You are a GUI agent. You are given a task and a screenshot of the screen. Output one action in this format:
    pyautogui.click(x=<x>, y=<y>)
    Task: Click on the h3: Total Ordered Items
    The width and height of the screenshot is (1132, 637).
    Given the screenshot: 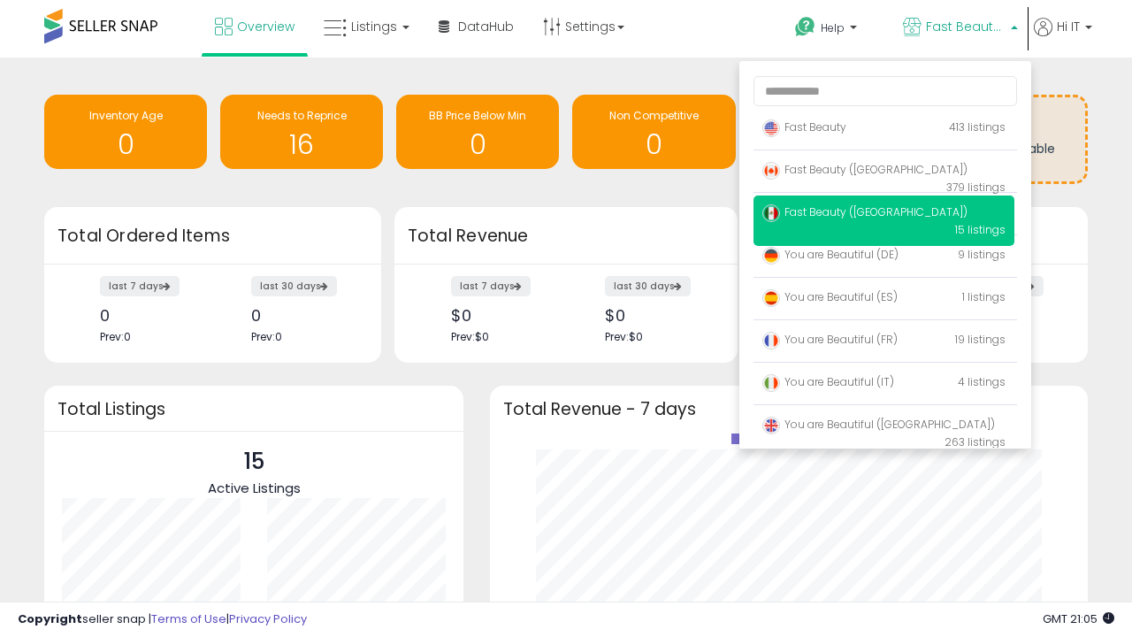 What is the action you would take?
    pyautogui.click(x=212, y=236)
    